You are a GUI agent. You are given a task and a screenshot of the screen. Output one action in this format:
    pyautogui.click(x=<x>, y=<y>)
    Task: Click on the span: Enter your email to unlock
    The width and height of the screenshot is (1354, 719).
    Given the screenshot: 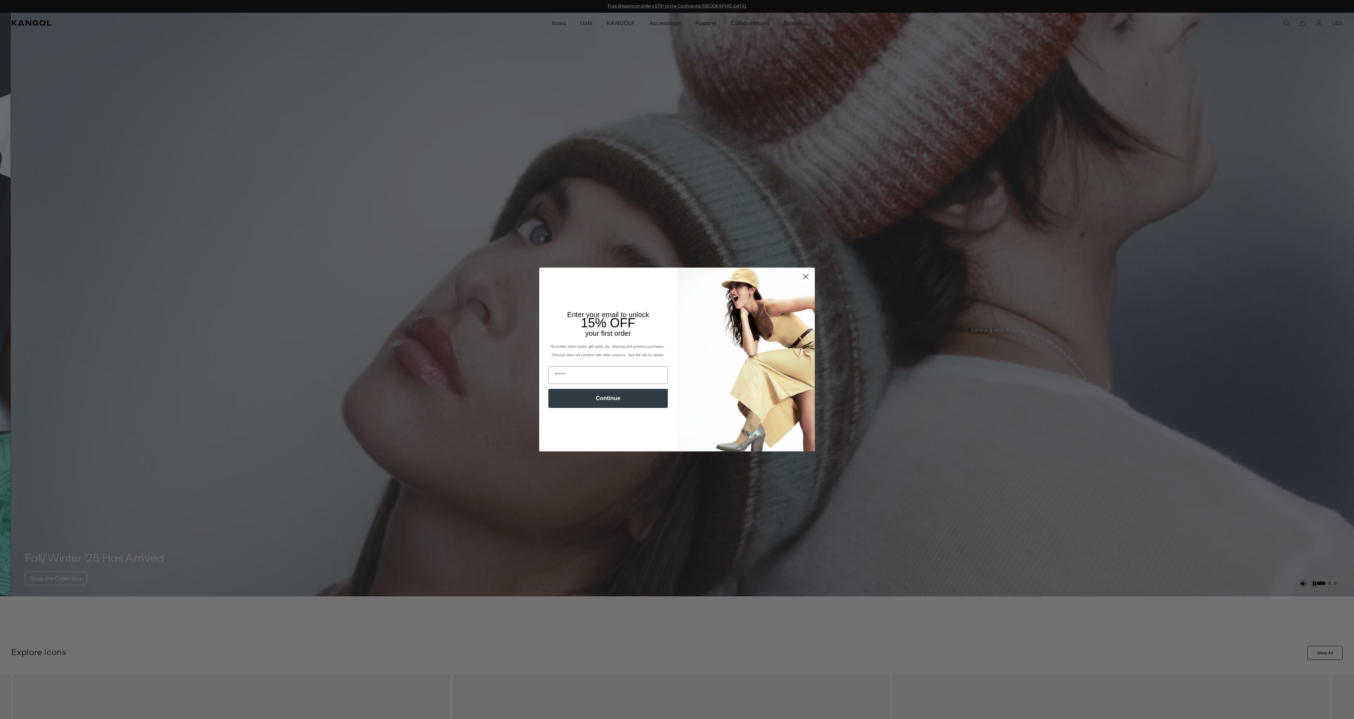 What is the action you would take?
    pyautogui.click(x=608, y=314)
    